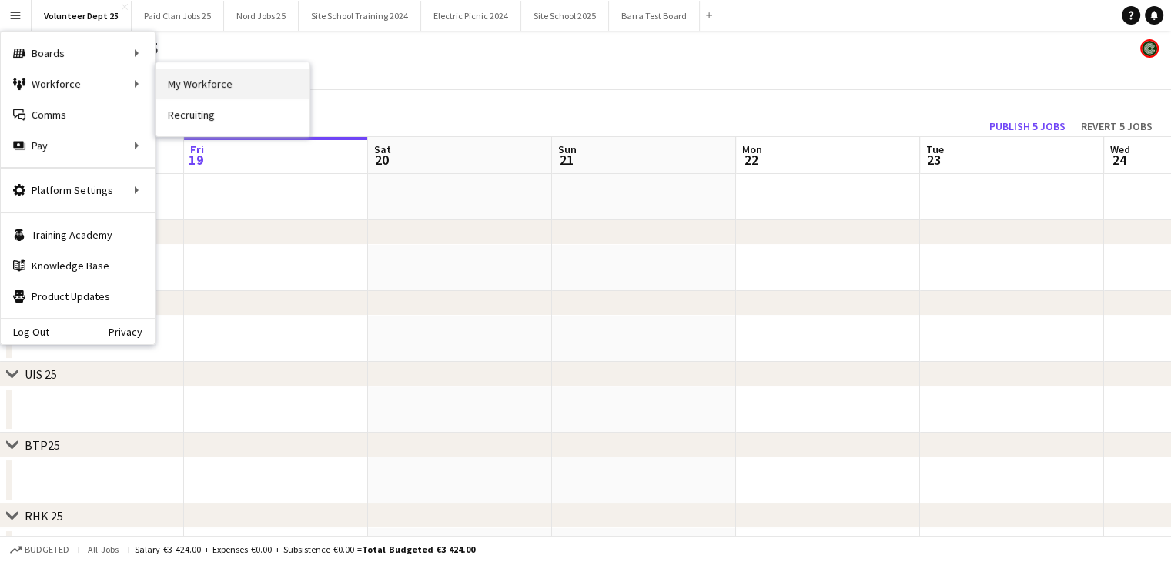  What do you see at coordinates (44, 516) in the screenshot?
I see `div: RHK 25` at bounding box center [44, 516].